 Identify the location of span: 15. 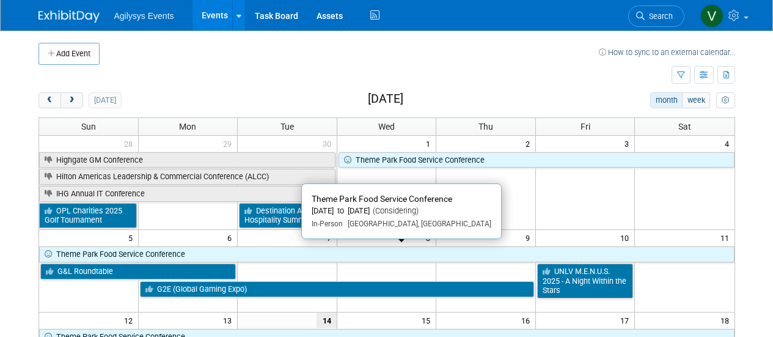
(428, 320).